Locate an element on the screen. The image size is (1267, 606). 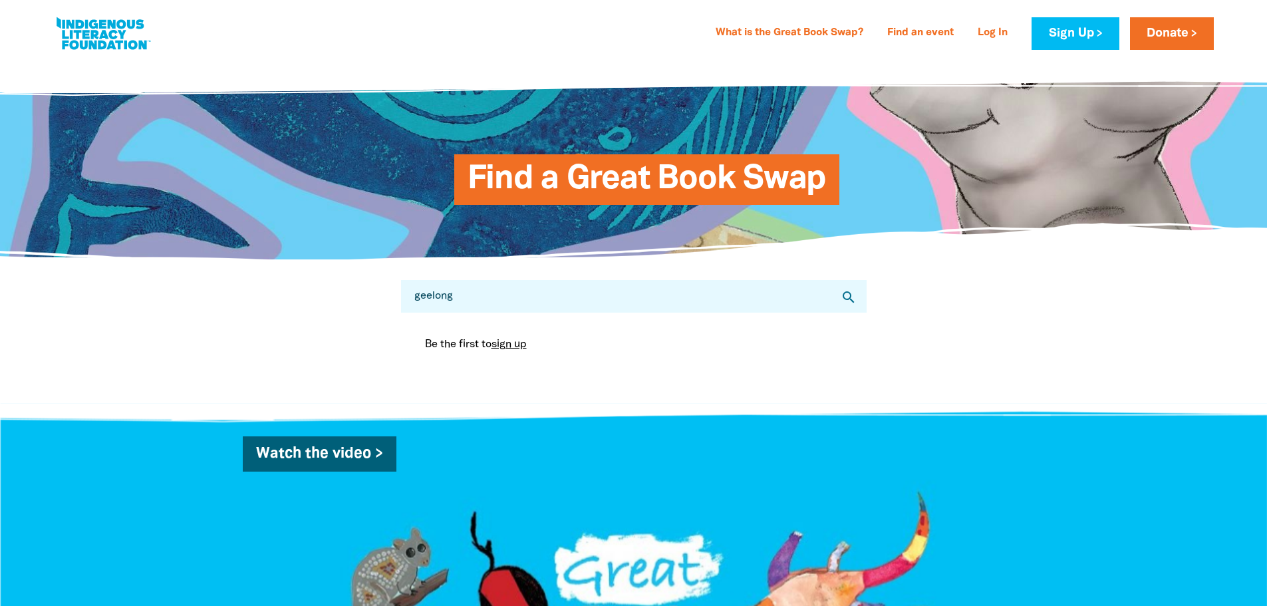
a: Donate is located at coordinates (1172, 33).